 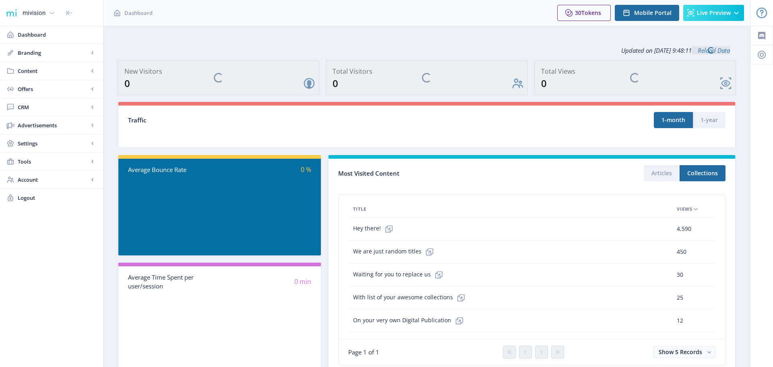 I want to click on div: Average Bounce Rate, so click(x=174, y=169).